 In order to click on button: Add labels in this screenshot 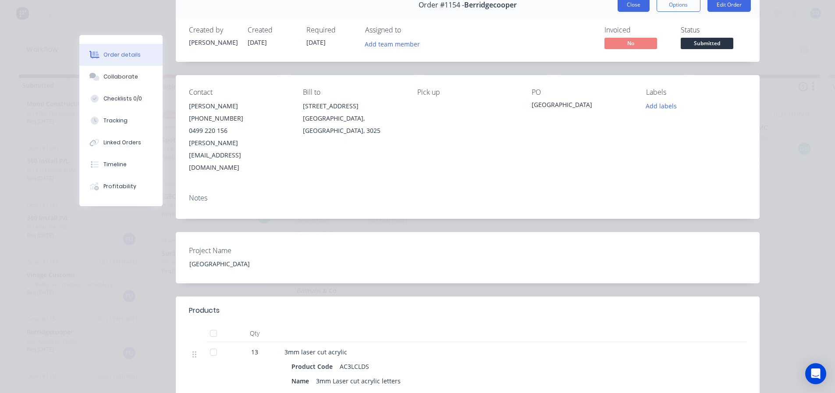, I will do `click(661, 106)`.